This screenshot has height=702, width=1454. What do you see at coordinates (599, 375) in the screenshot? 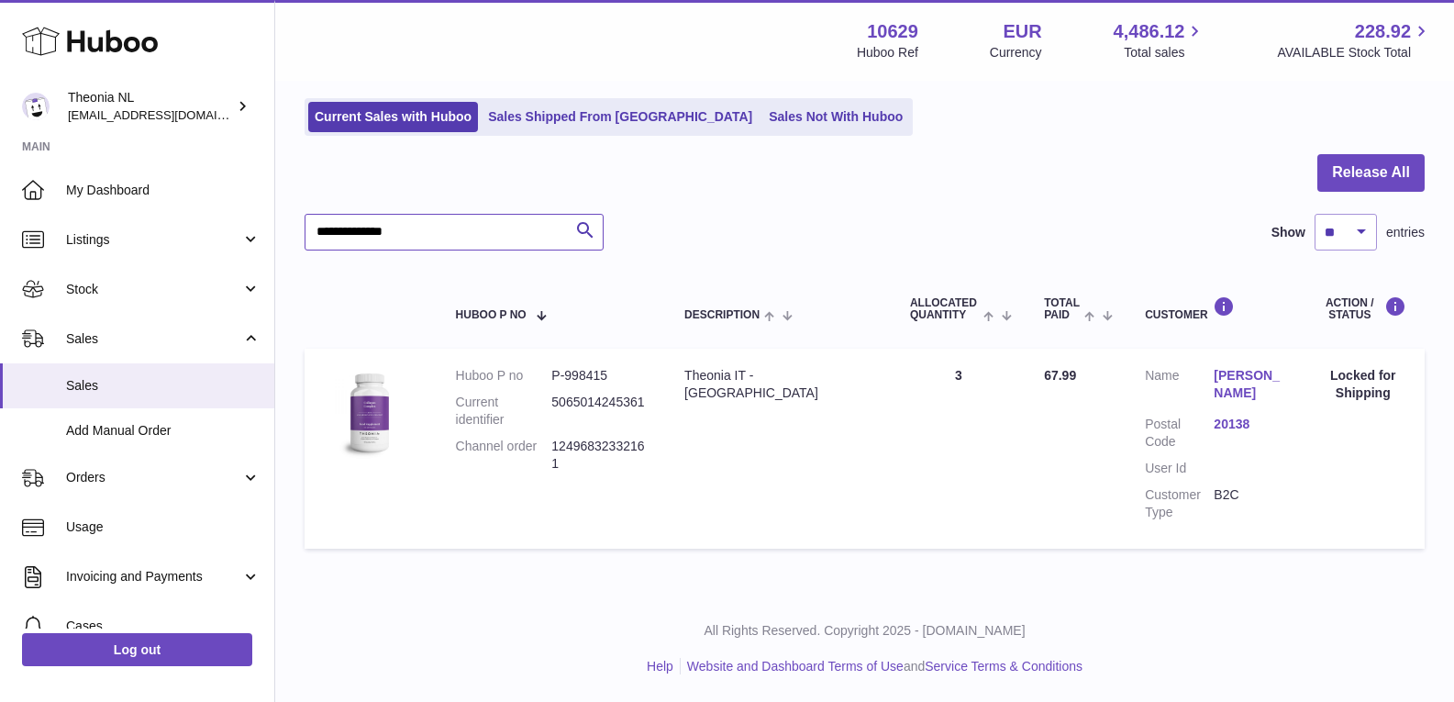
I see `dd: P-998415` at bounding box center [599, 375].